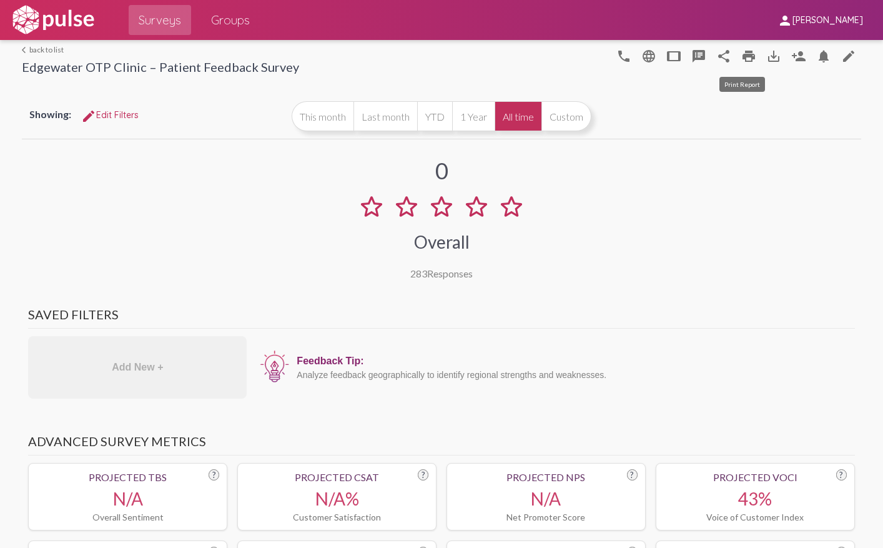  I want to click on button: Share, so click(724, 56).